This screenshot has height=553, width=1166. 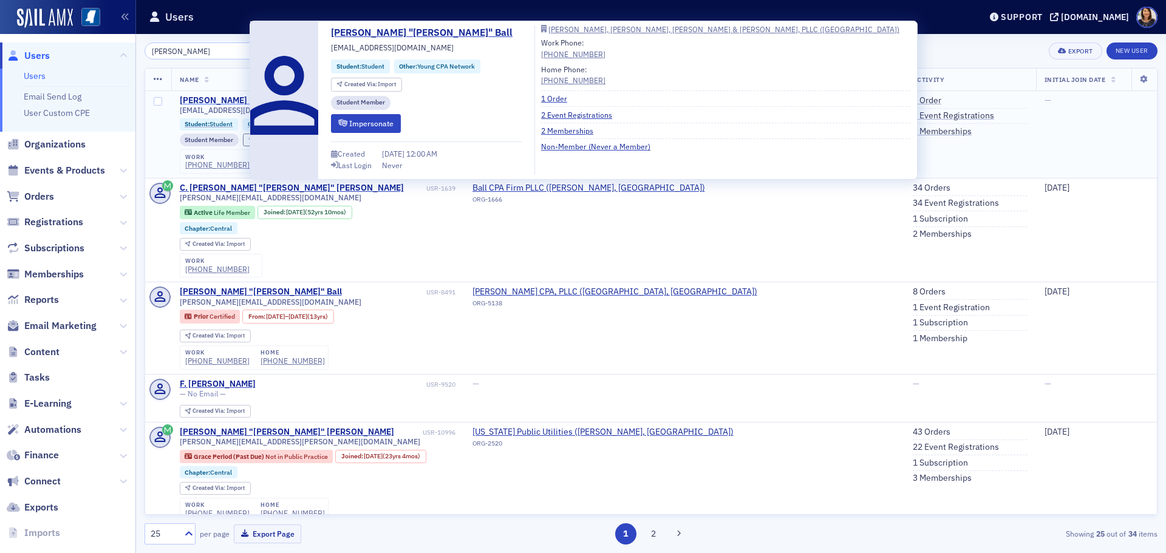 I want to click on span: Users, so click(x=37, y=56).